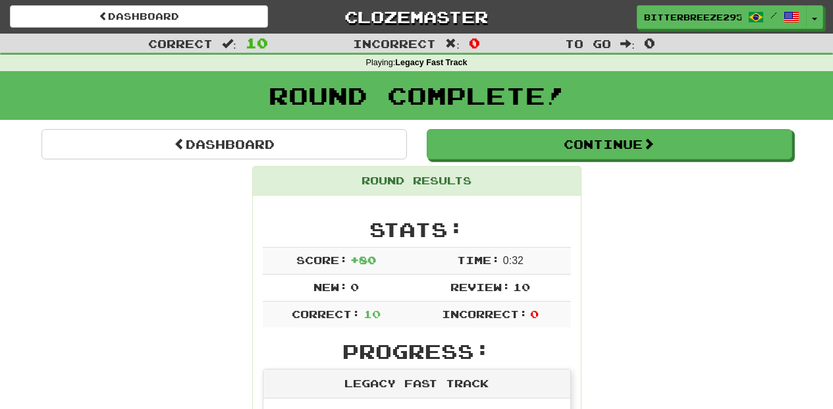  What do you see at coordinates (417, 16) in the screenshot?
I see `a: Clozemaster` at bounding box center [417, 16].